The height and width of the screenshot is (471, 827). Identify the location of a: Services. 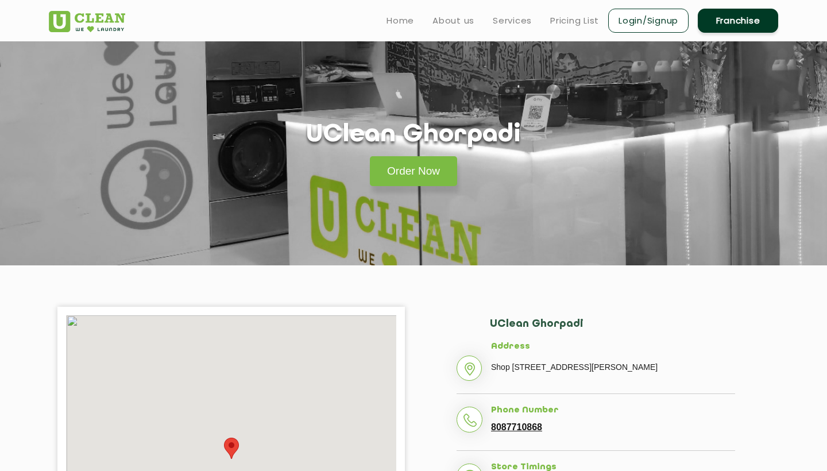
(512, 21).